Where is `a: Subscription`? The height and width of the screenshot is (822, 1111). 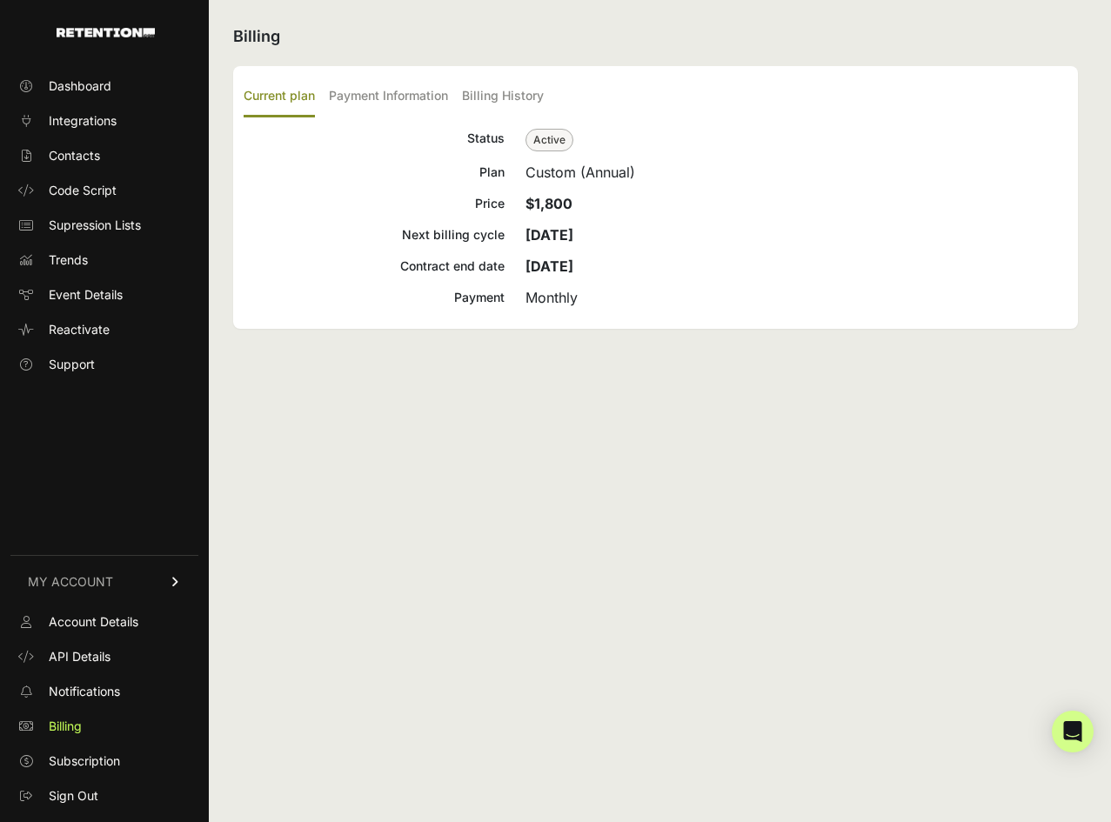
a: Subscription is located at coordinates (104, 761).